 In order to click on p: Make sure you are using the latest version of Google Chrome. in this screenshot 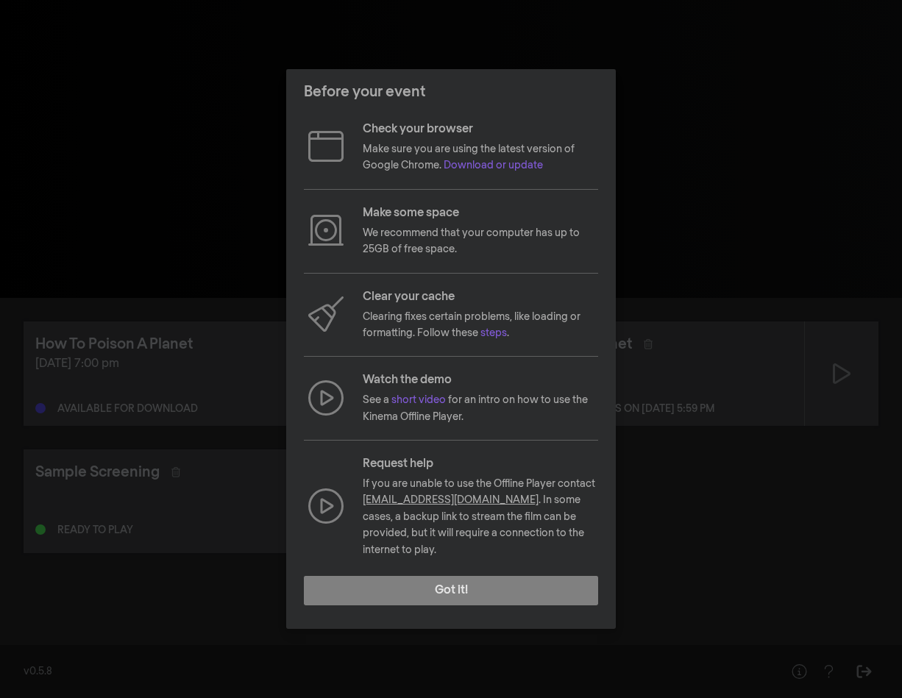, I will do `click(481, 157)`.